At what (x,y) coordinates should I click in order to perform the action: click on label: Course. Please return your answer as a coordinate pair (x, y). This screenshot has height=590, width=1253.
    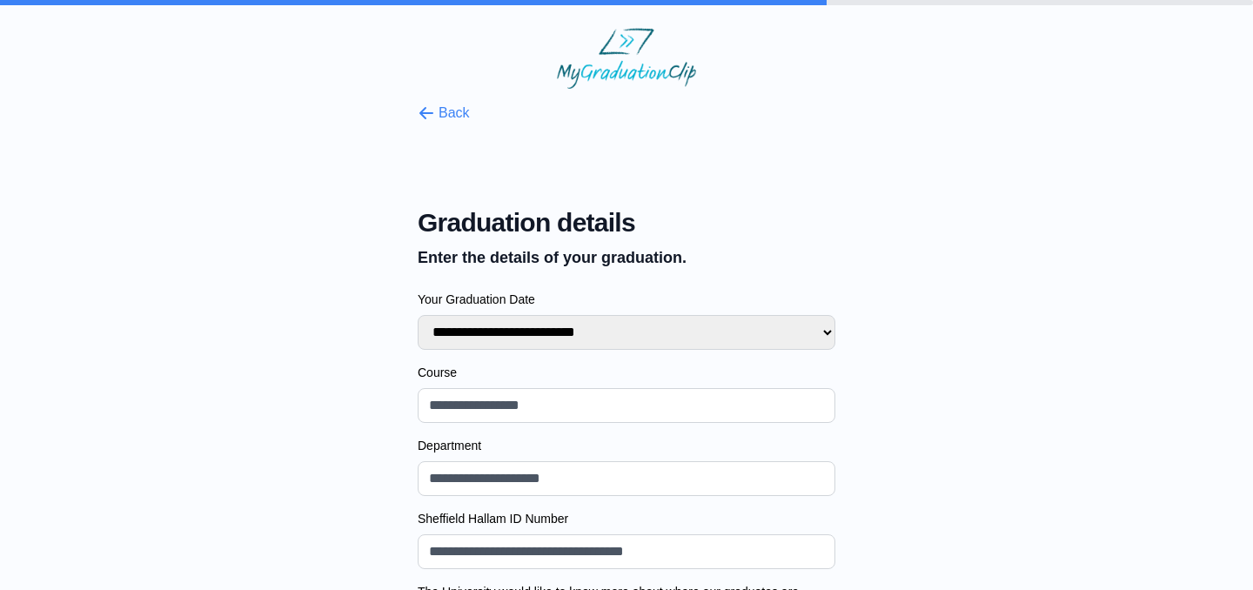
    Looking at the image, I should click on (626, 372).